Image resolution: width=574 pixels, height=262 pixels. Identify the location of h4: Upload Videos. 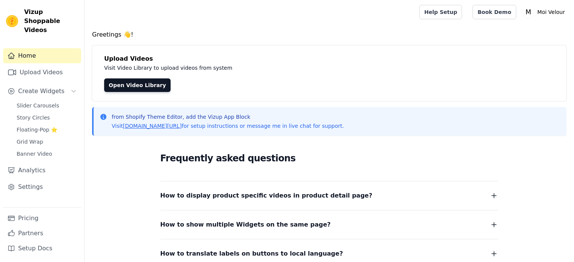
(329, 59).